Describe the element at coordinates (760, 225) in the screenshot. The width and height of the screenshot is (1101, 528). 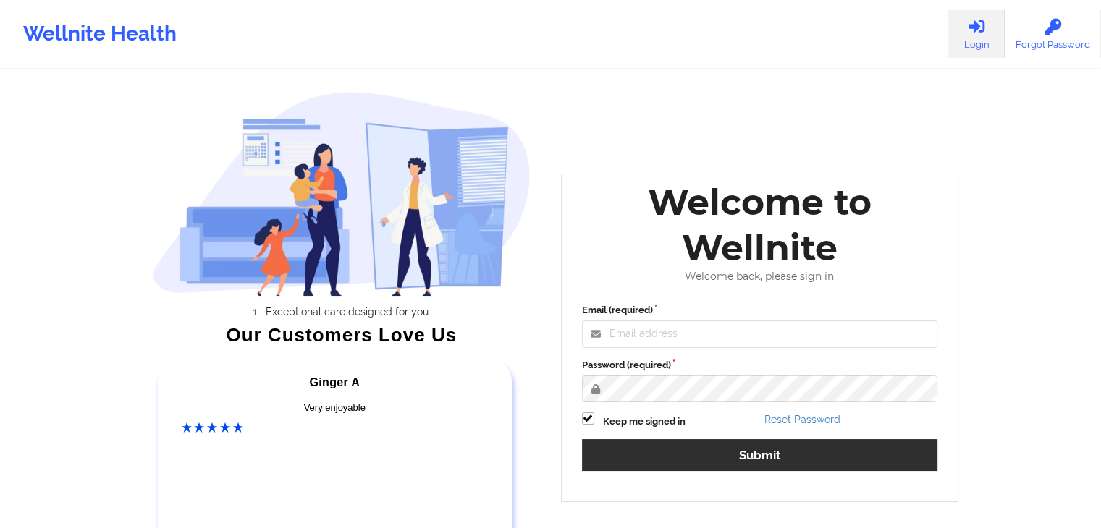
I see `div: Welcome to Wellnite` at that location.